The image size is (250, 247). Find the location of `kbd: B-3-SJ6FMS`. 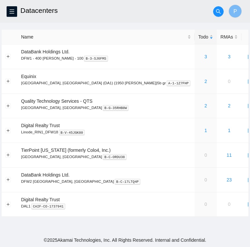

kbd: B-3-SJ6FMS is located at coordinates (96, 59).